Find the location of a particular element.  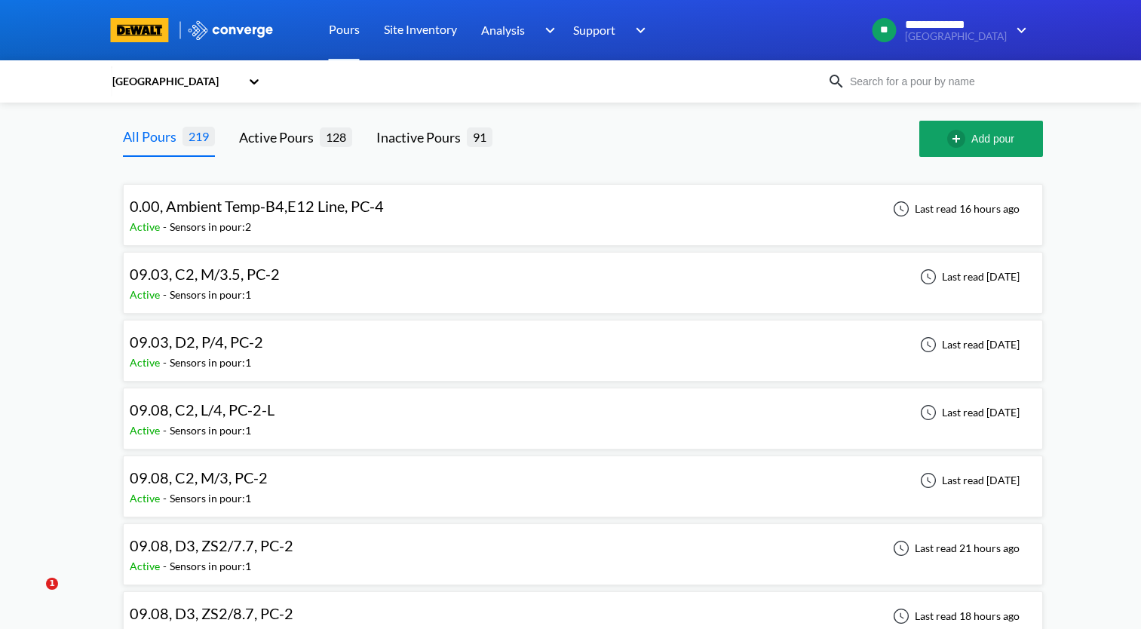

span: 09.08, C2, M/3, PC-2 is located at coordinates (198, 477).